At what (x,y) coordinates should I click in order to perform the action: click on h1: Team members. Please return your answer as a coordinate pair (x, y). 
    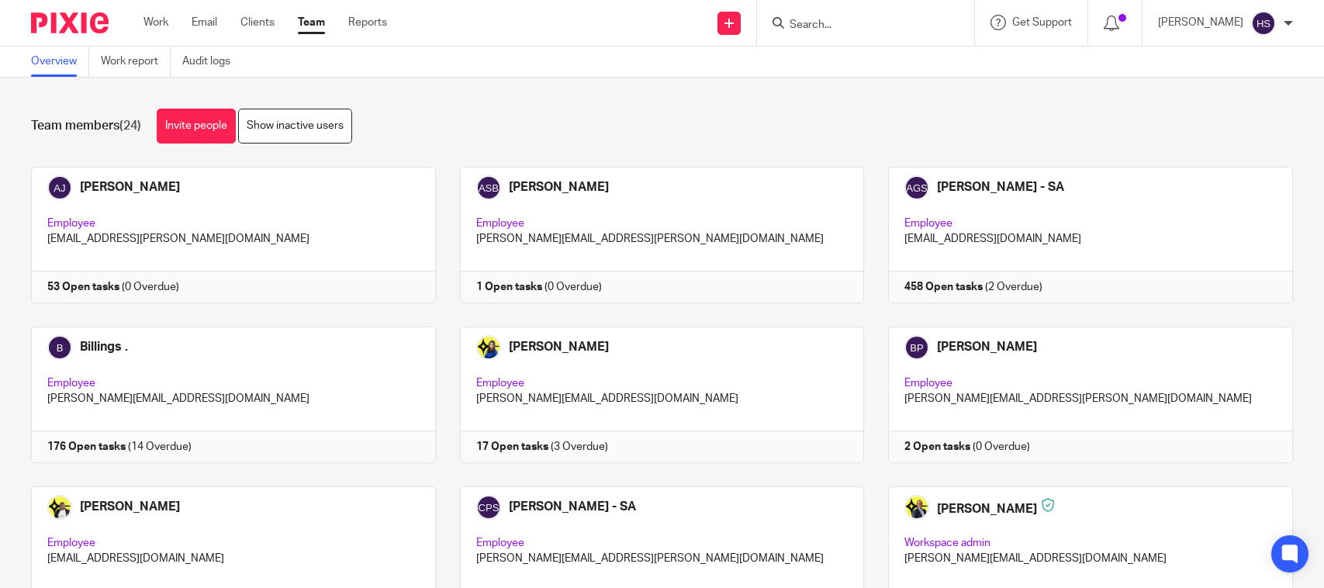
    Looking at the image, I should click on (86, 126).